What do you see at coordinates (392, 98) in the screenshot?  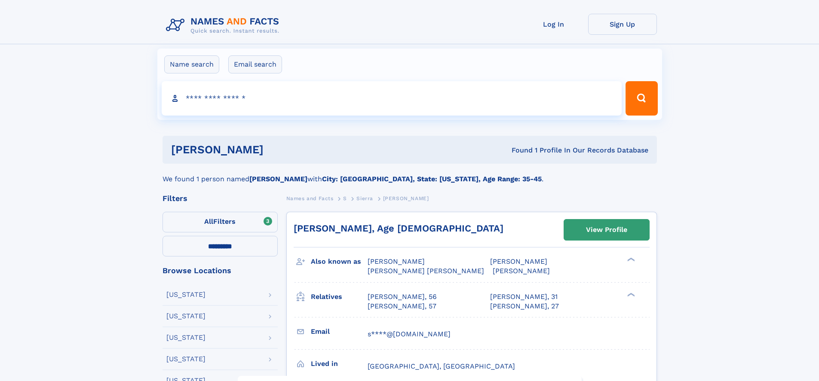 I see `input: search input` at bounding box center [392, 98].